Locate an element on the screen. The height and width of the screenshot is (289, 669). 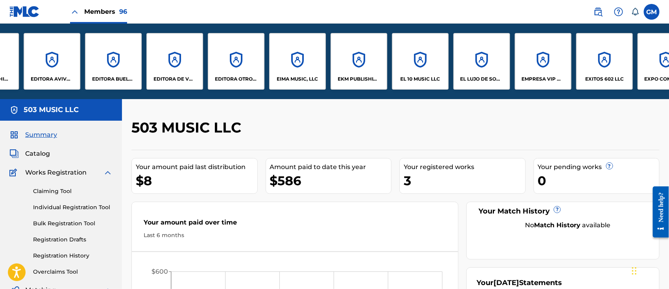
a: AccountsEDITORA OTRO NIVEL LLC is located at coordinates (236, 61).